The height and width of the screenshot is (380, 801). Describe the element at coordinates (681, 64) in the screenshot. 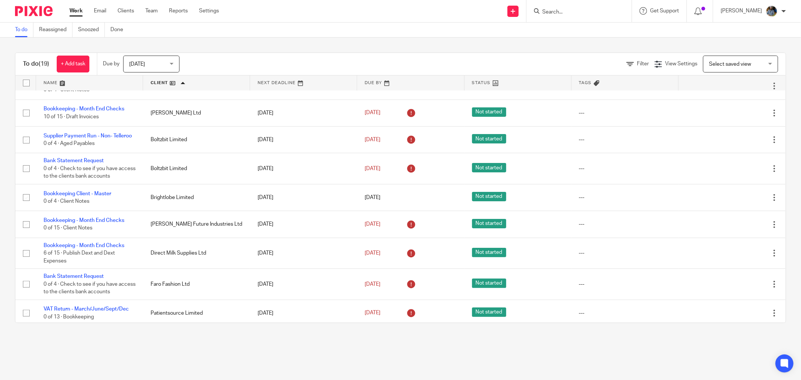

I see `span: View Settings` at that location.